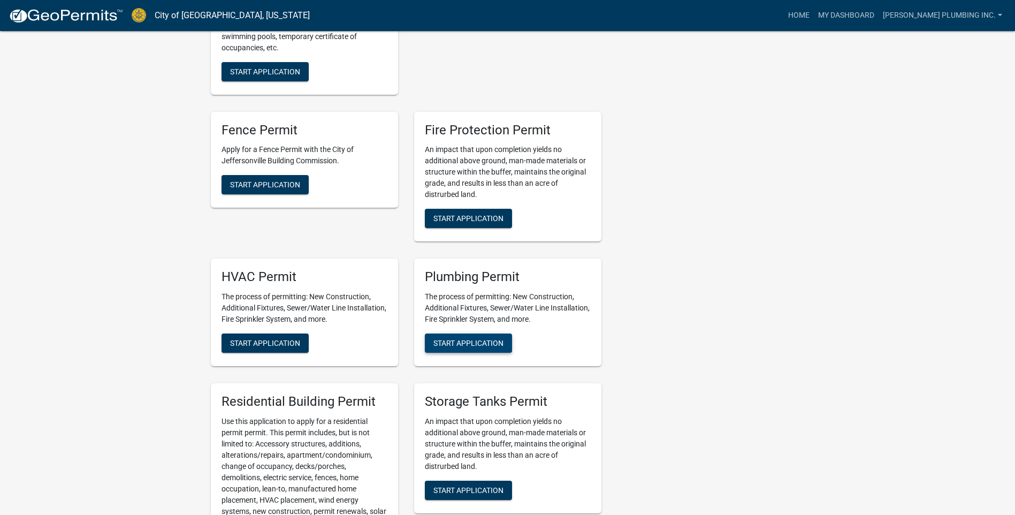 Image resolution: width=1015 pixels, height=515 pixels. Describe the element at coordinates (508, 401) in the screenshot. I see `h5: Storage Tanks Permit` at that location.